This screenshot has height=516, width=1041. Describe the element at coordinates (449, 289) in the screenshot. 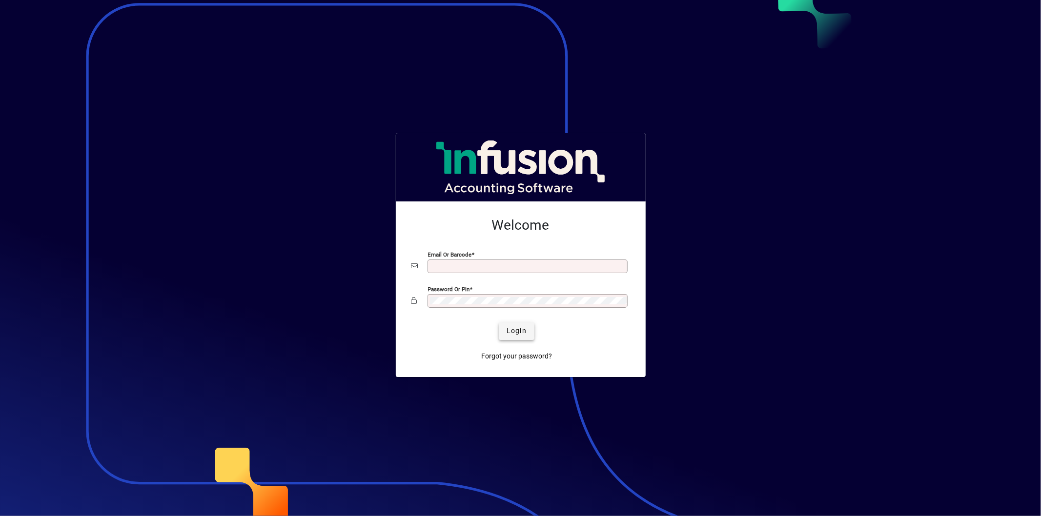

I see `mat-label: Password or Pin` at that location.